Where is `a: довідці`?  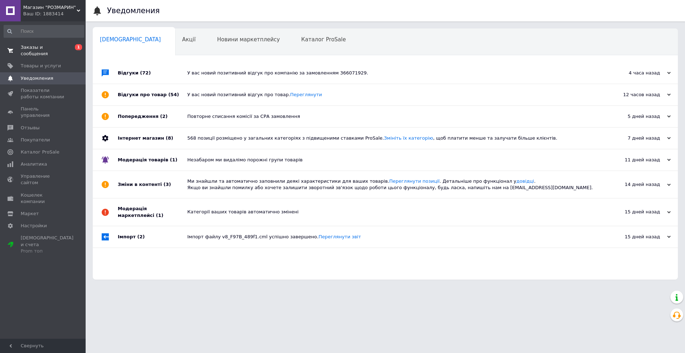 a: довідці is located at coordinates (525, 181).